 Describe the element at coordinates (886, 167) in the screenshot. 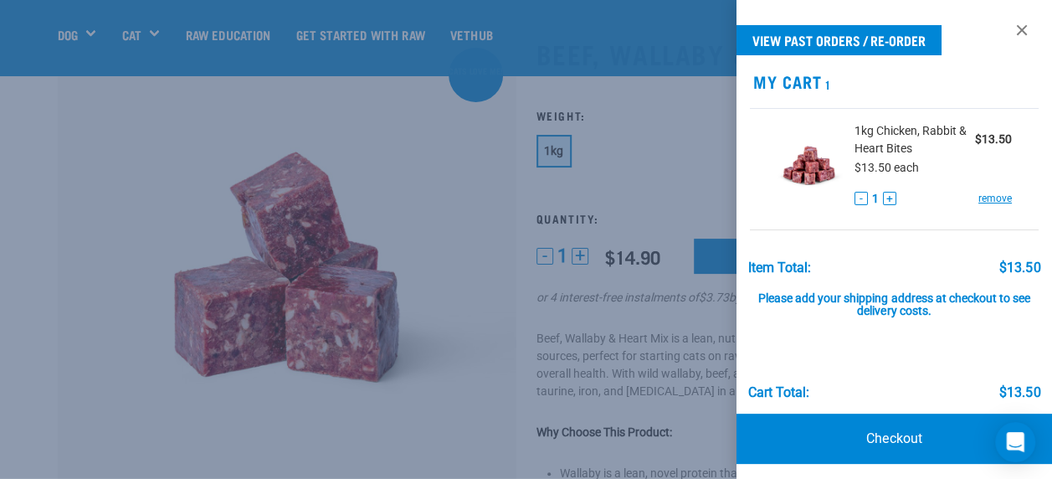

I see `span: $13.50 each` at that location.